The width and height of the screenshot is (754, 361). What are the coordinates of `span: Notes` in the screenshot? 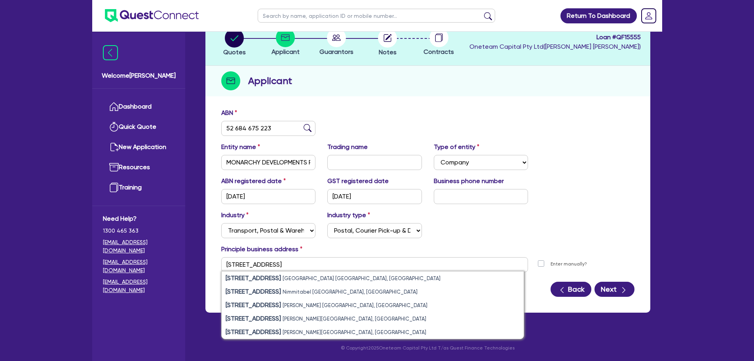 It's located at (387, 52).